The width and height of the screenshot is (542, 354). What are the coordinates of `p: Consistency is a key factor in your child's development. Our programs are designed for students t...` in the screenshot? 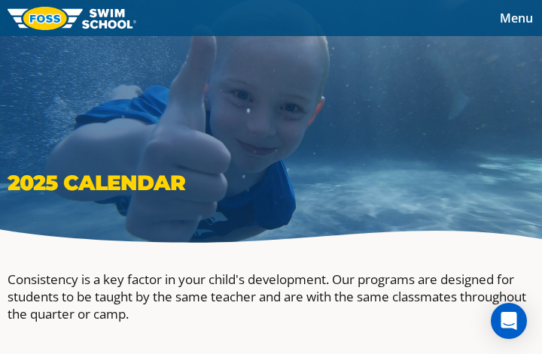 It's located at (271, 296).